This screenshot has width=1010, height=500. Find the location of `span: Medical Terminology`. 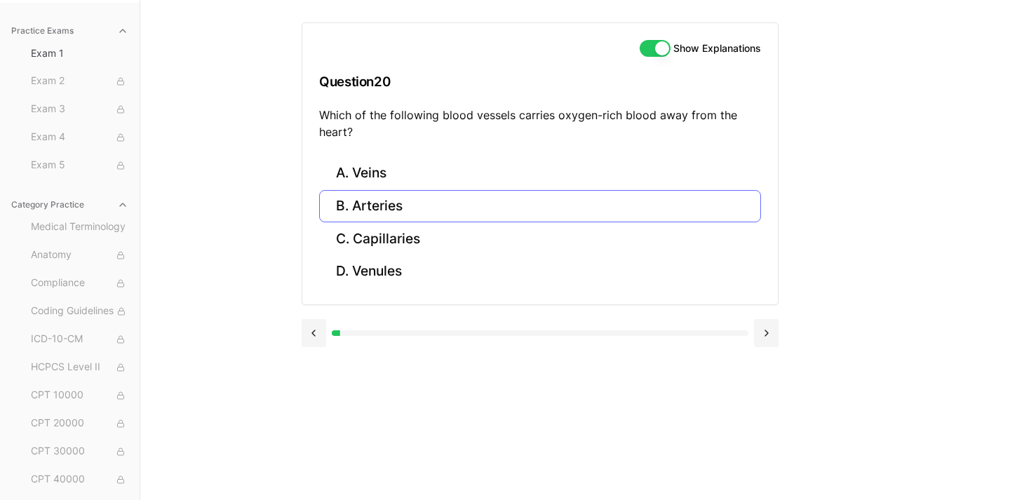

span: Medical Terminology is located at coordinates (79, 227).